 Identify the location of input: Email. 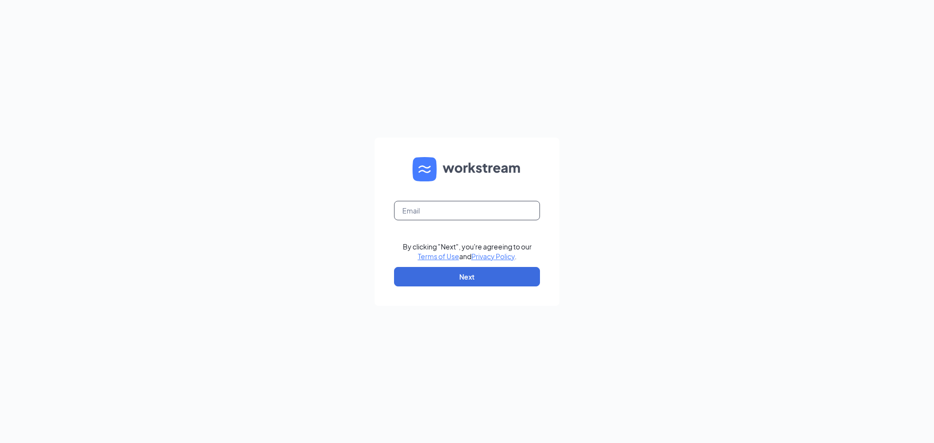
(467, 211).